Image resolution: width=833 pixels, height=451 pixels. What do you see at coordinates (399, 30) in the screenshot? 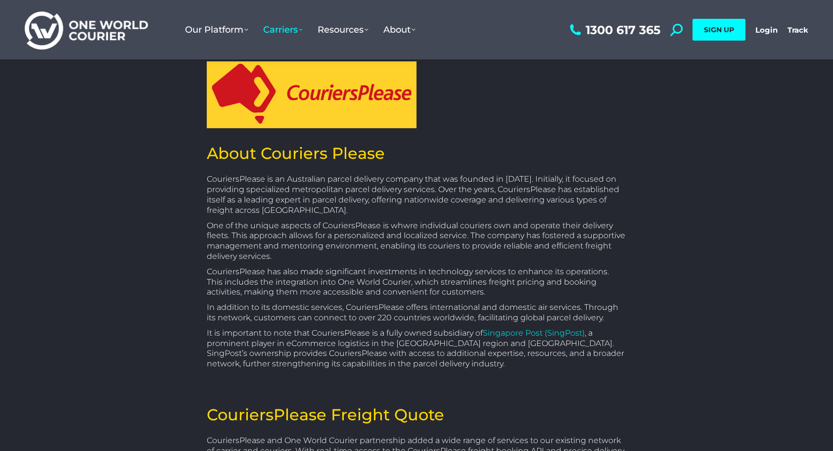
I see `span: About` at bounding box center [399, 30].